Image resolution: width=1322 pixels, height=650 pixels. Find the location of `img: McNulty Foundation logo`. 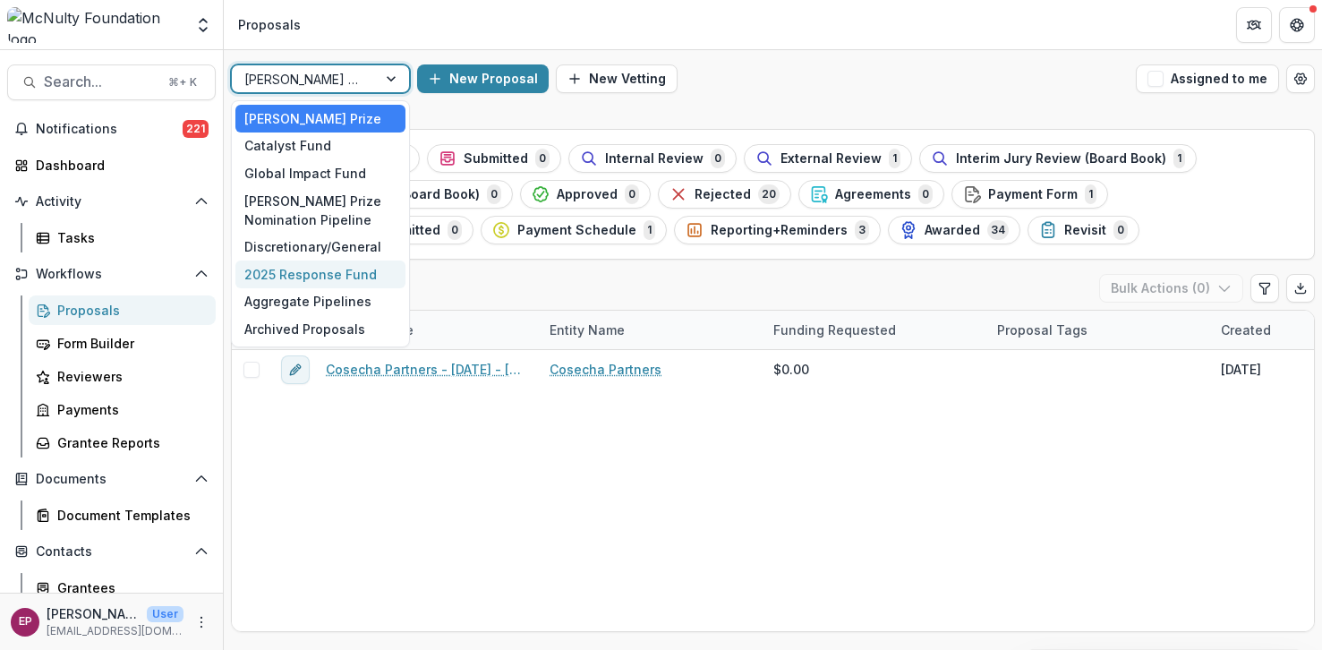

img: McNulty Foundation logo is located at coordinates (95, 25).